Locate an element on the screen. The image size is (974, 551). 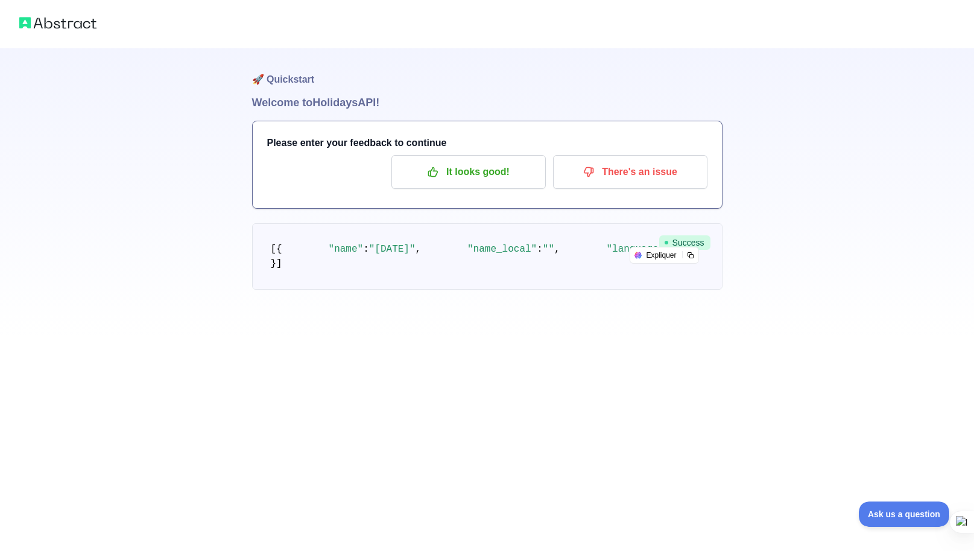
h1: 🚀 Quickstart is located at coordinates (487, 71).